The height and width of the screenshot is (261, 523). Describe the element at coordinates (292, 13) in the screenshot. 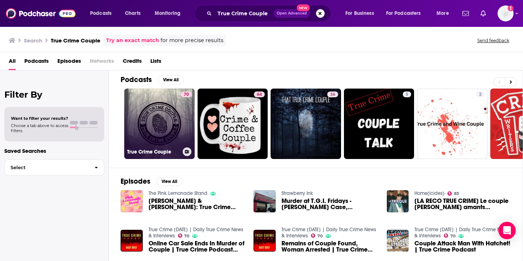

I see `span: Open Advanced` at that location.